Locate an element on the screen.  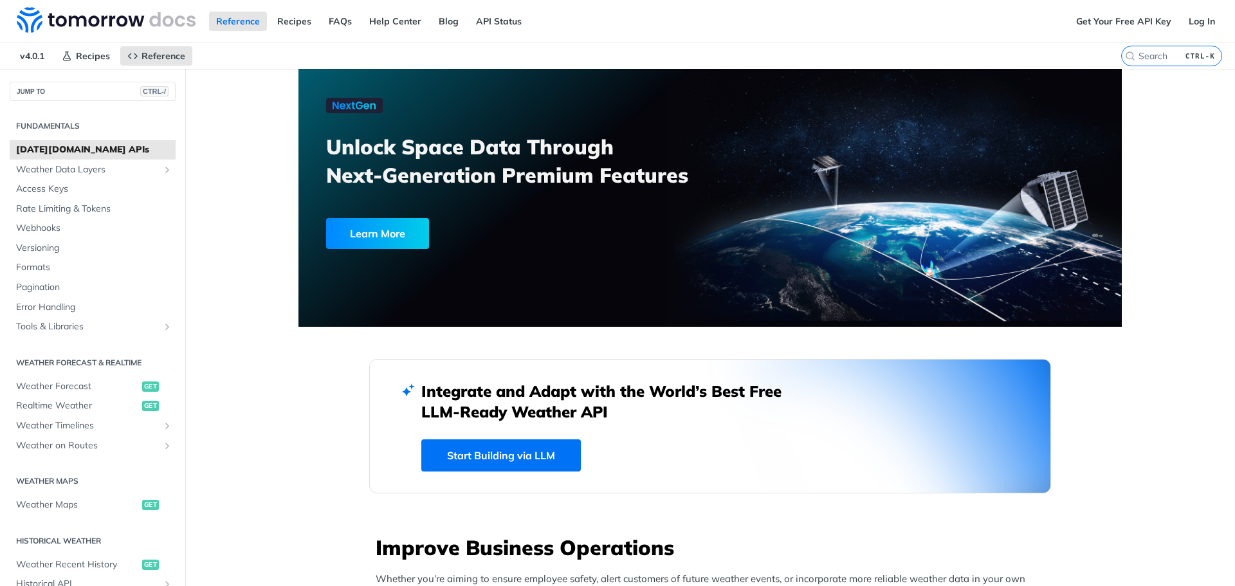
span: Weather Recent History is located at coordinates (77, 565).